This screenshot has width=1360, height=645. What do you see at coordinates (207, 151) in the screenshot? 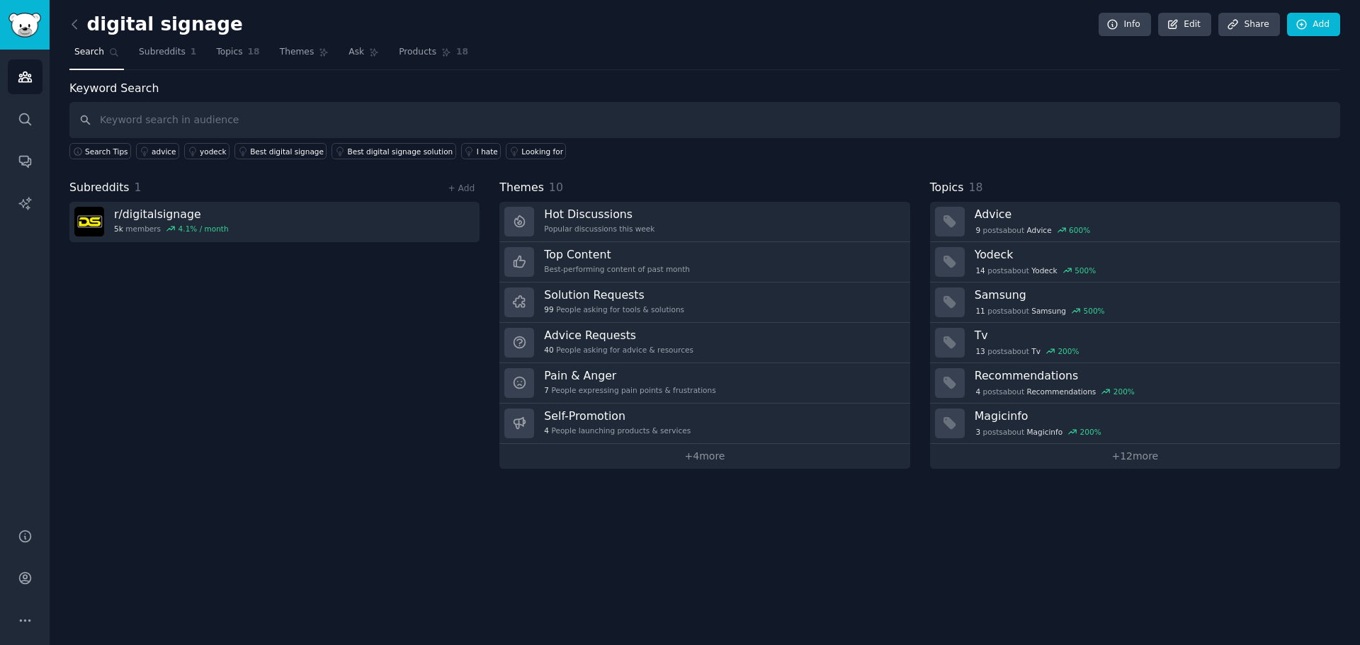
I see `a: yodeck` at bounding box center [207, 151].